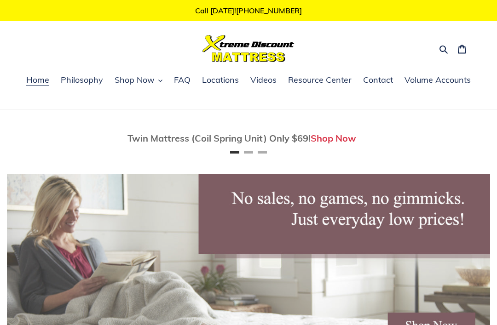 Image resolution: width=497 pixels, height=325 pixels. Describe the element at coordinates (249, 152) in the screenshot. I see `button: Page 2` at that location.